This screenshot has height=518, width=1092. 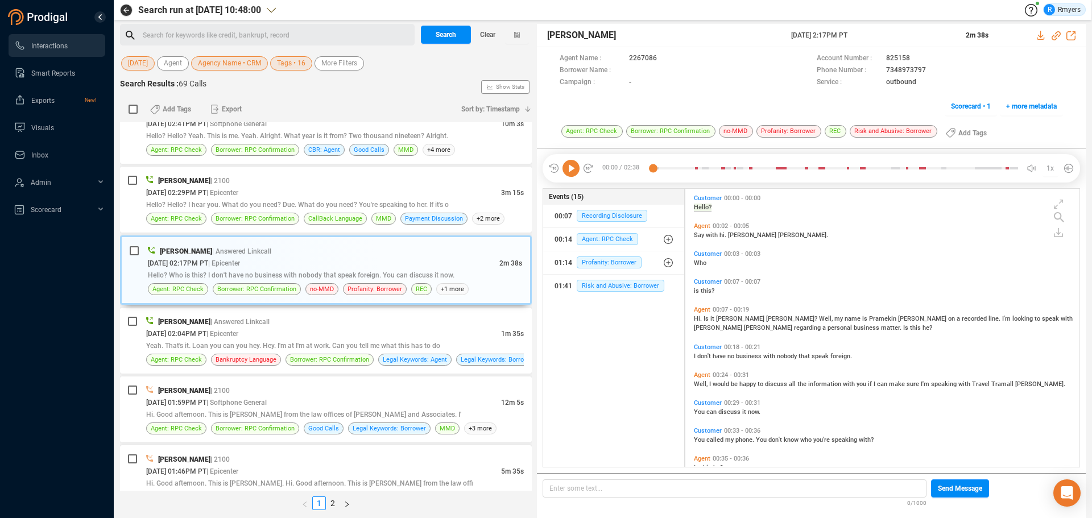 What do you see at coordinates (55, 127) in the screenshot?
I see `a: Visuals` at bounding box center [55, 127].